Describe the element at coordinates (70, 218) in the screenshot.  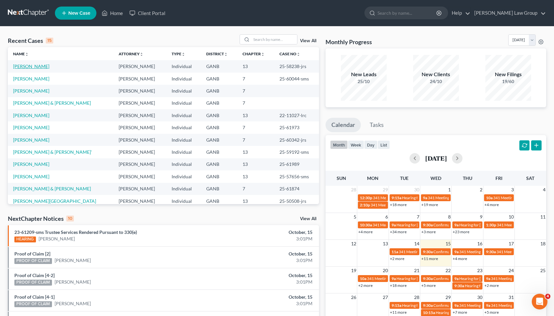
I see `div: 10` at that location.